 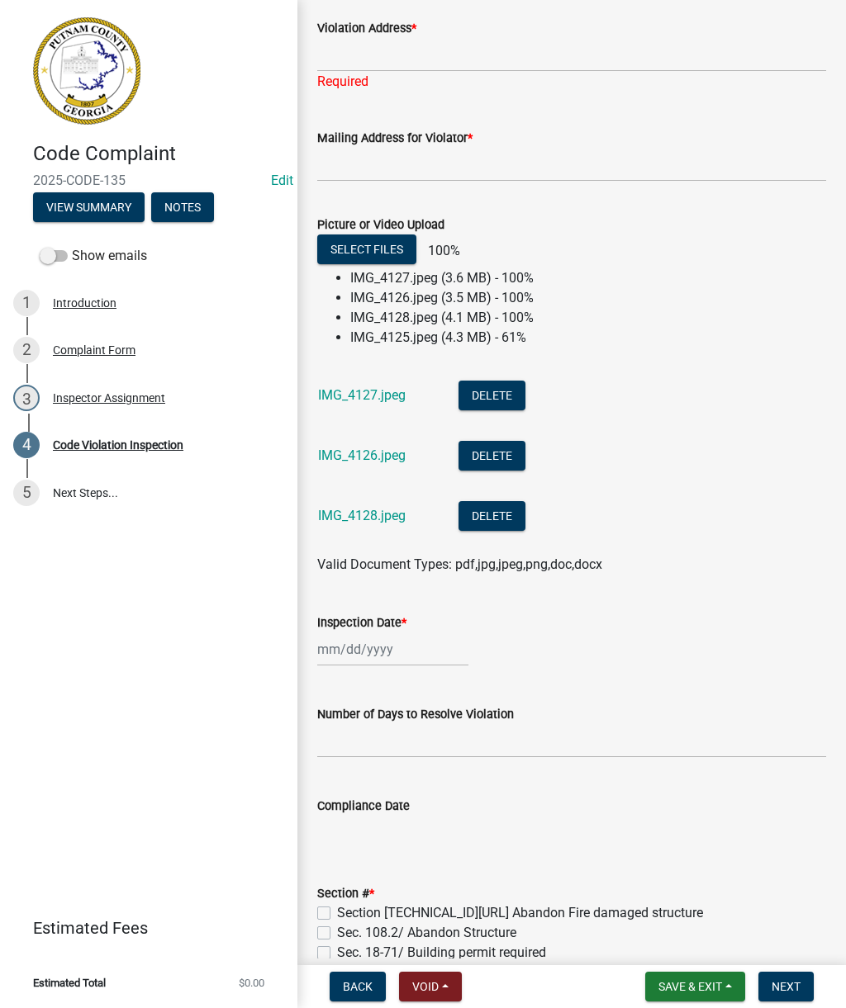 I want to click on li: IMG_4128.jpeg (4.1 MB) - 100%, so click(x=588, y=318).